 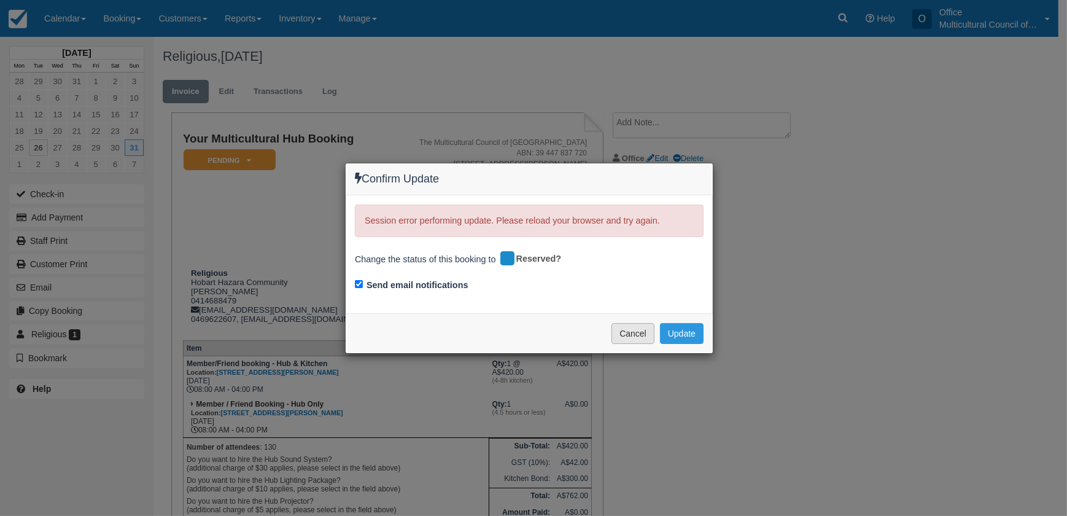 I want to click on div: Reserved?, so click(x=534, y=259).